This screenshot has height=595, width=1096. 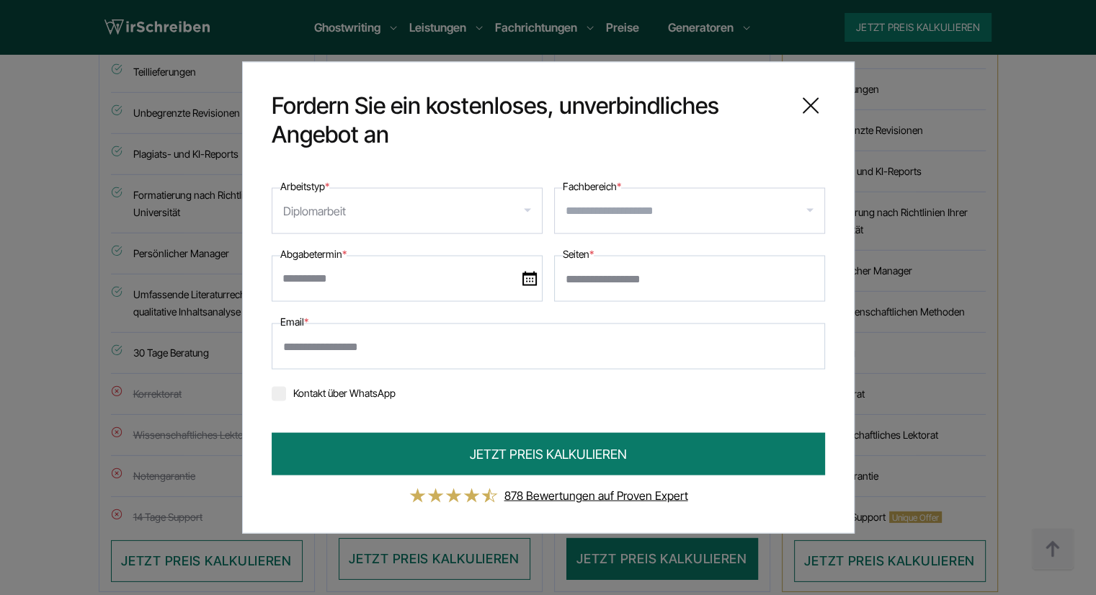 What do you see at coordinates (530, 279) in the screenshot?
I see `img: date` at bounding box center [530, 279].